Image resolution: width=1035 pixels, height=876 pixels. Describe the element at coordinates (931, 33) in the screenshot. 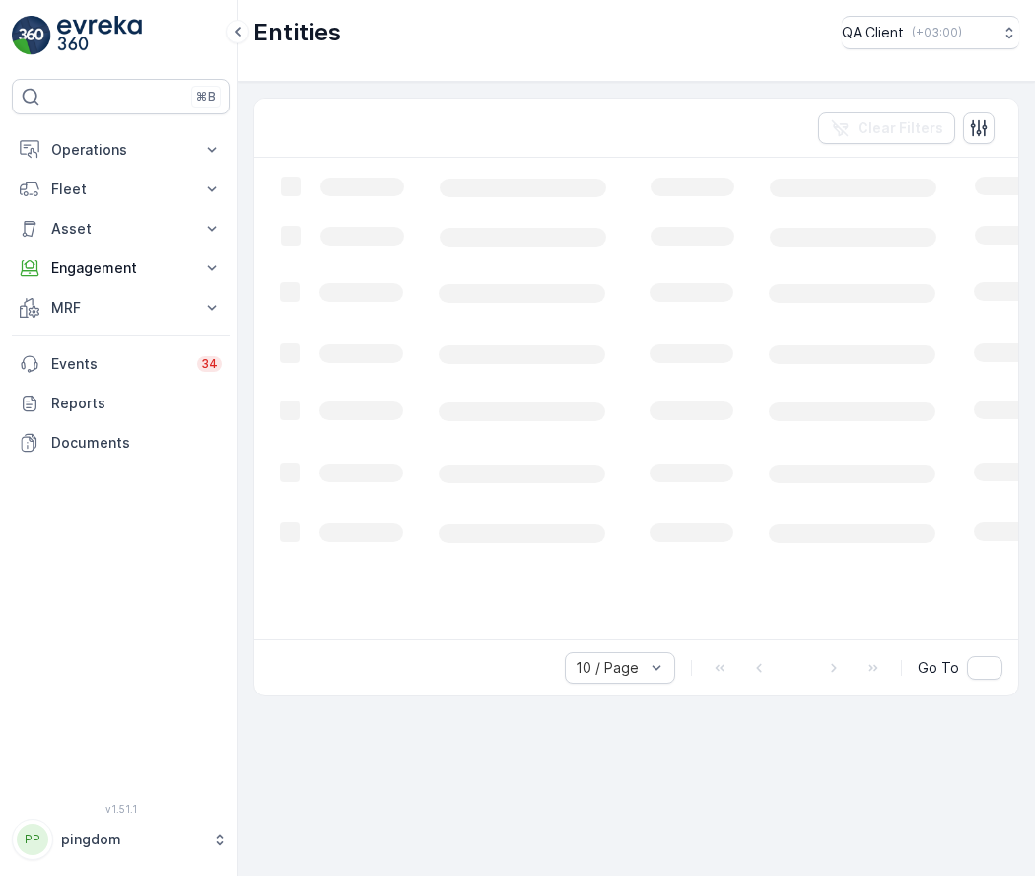

I see `button: QA Client(+03:00)` at that location.